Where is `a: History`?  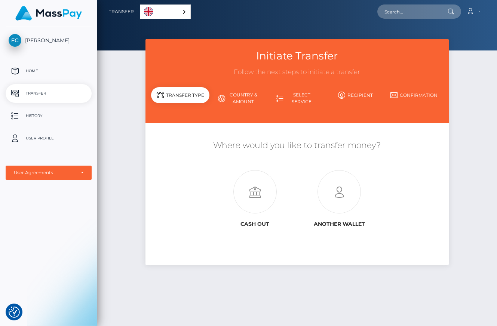
a: History is located at coordinates (49, 116).